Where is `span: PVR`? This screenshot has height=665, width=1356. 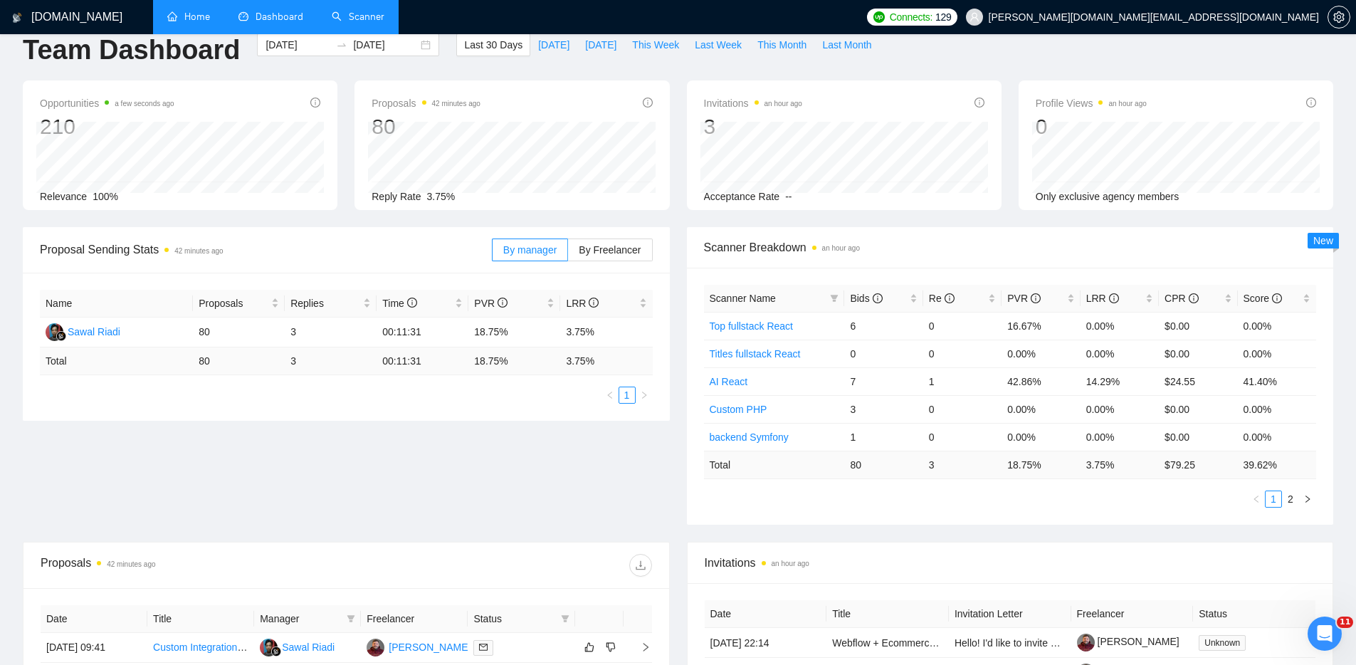
span: PVR is located at coordinates (491, 303).